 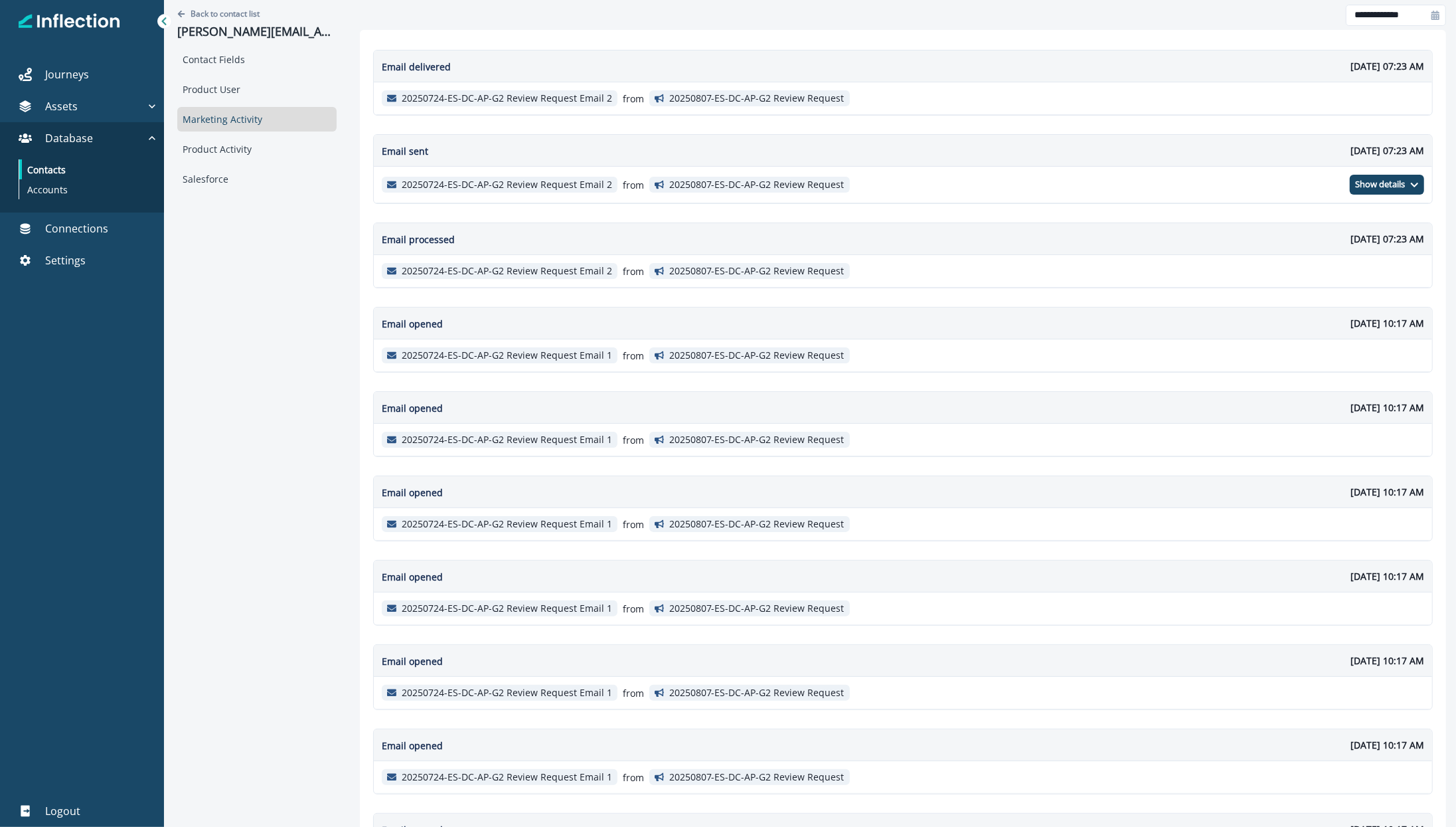 What do you see at coordinates (65, 261) in the screenshot?
I see `p: Settings` at bounding box center [65, 261].